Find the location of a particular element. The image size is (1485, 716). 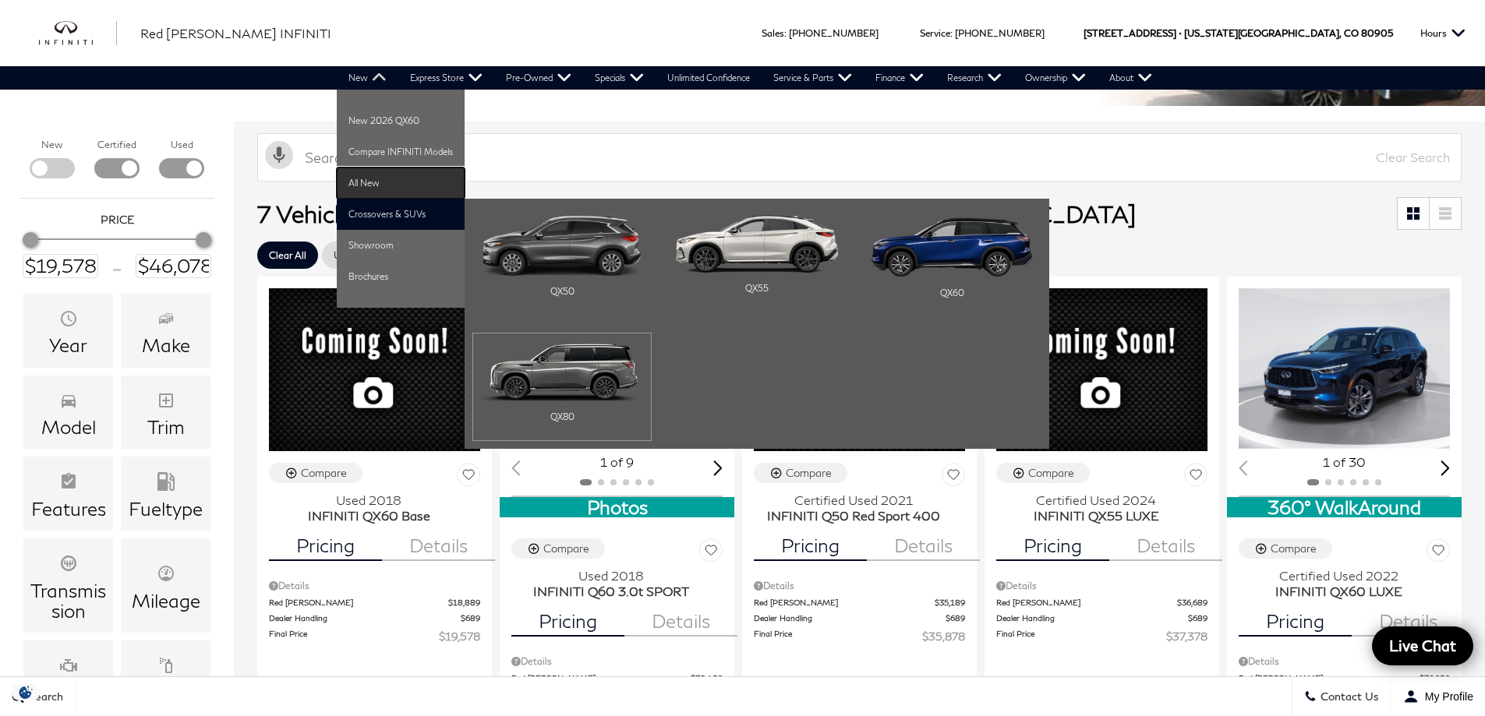

div: FeaturesFeatures is located at coordinates (68, 493).